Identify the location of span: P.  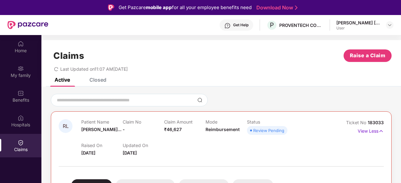
(271, 25).